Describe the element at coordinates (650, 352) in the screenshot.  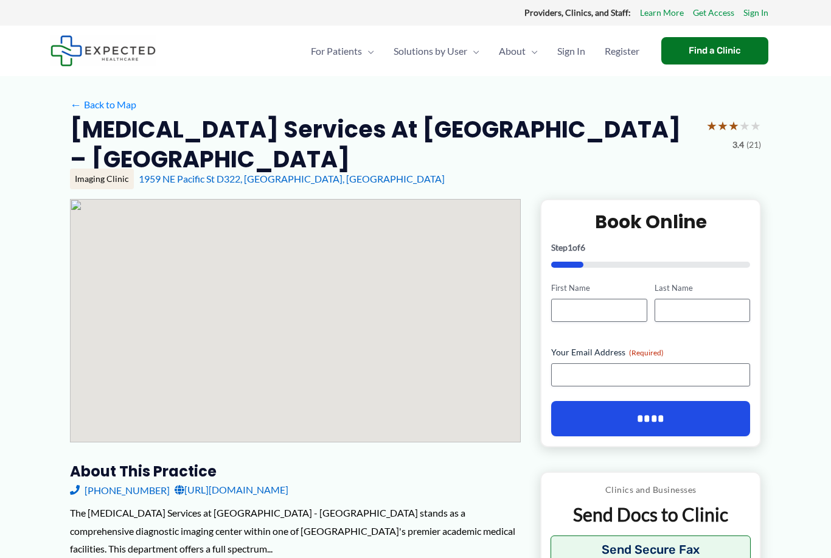
I see `label: Your Email Address` at that location.